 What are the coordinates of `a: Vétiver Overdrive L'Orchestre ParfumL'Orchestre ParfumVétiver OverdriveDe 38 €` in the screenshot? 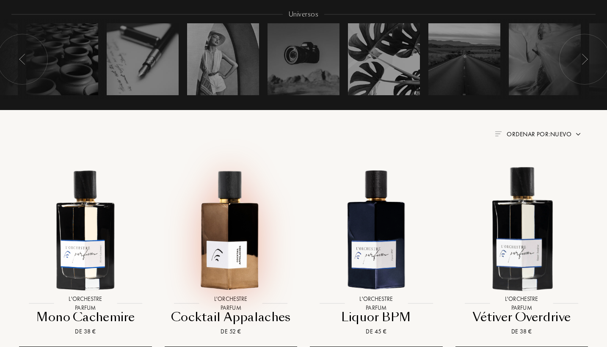 It's located at (522, 250).